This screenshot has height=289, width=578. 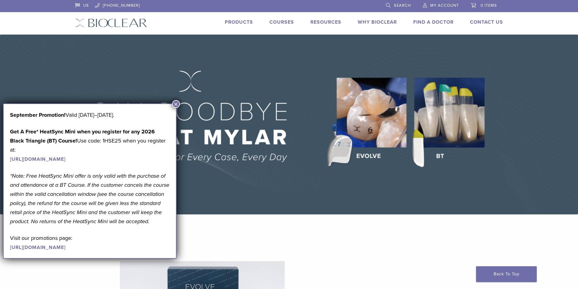 I want to click on strong: September Promotion!, so click(x=38, y=115).